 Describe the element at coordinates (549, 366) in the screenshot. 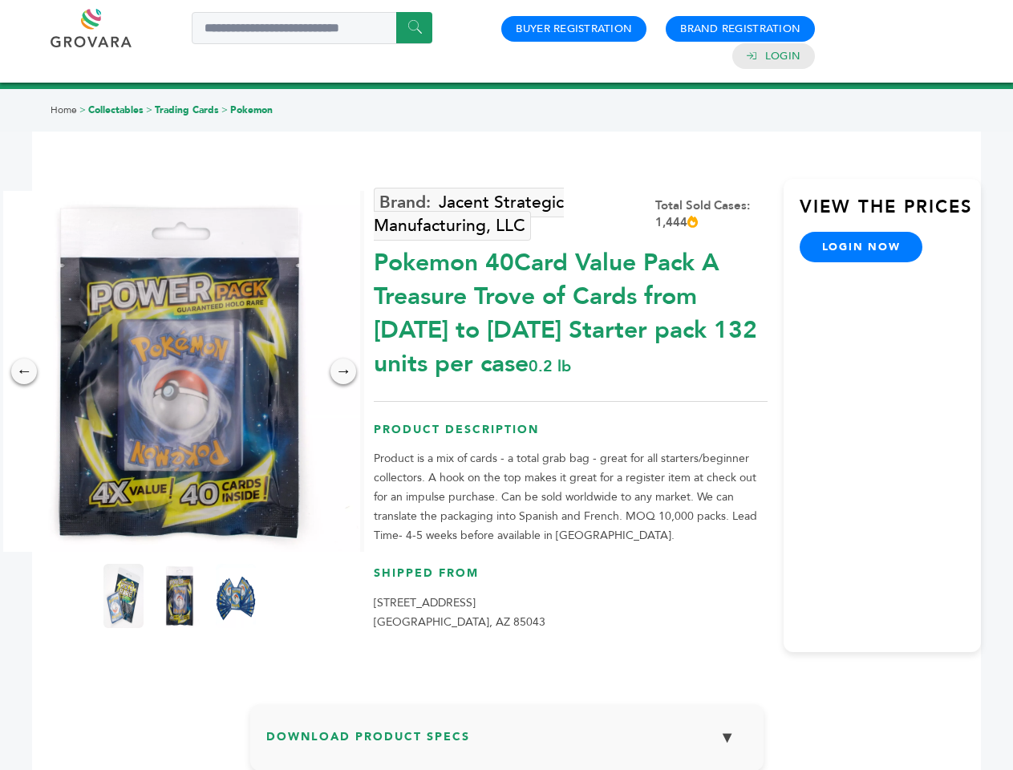

I see `span: 0.2 lb` at that location.